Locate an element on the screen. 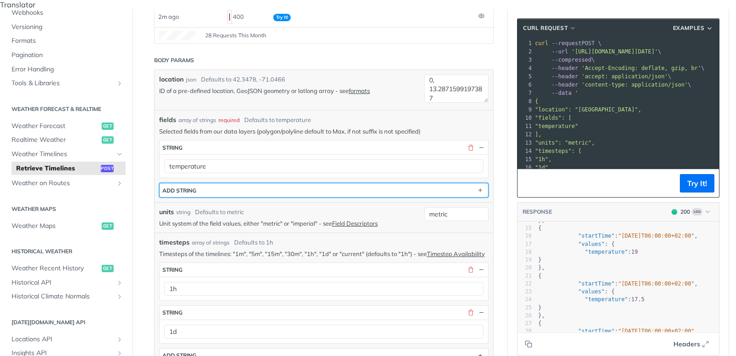  div: 7 is located at coordinates (526, 93).